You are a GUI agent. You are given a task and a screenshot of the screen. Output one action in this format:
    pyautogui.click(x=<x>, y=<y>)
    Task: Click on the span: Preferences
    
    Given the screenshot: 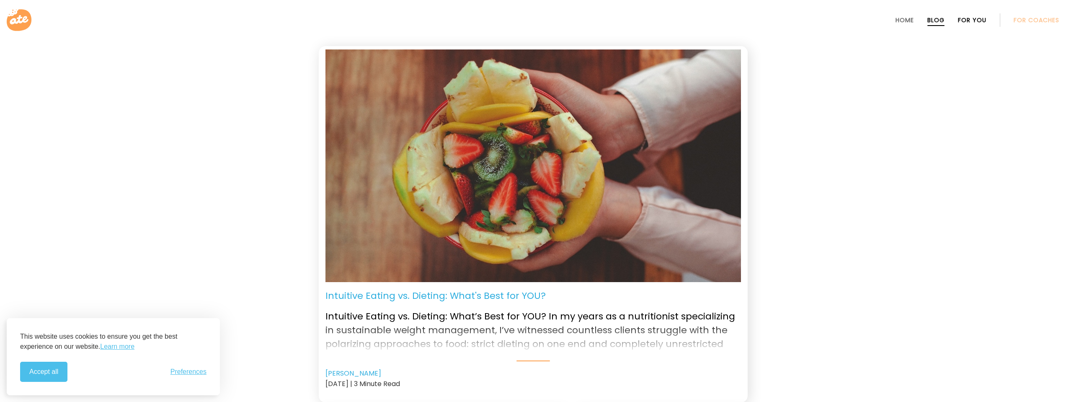 What is the action you would take?
    pyautogui.click(x=188, y=372)
    